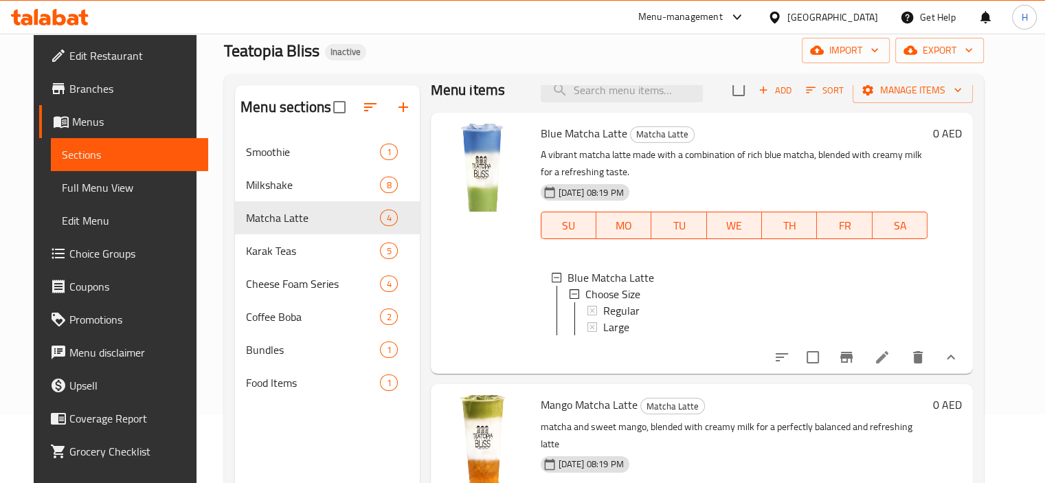 The image size is (1045, 483). Describe the element at coordinates (313, 350) in the screenshot. I see `span: Bundles` at that location.